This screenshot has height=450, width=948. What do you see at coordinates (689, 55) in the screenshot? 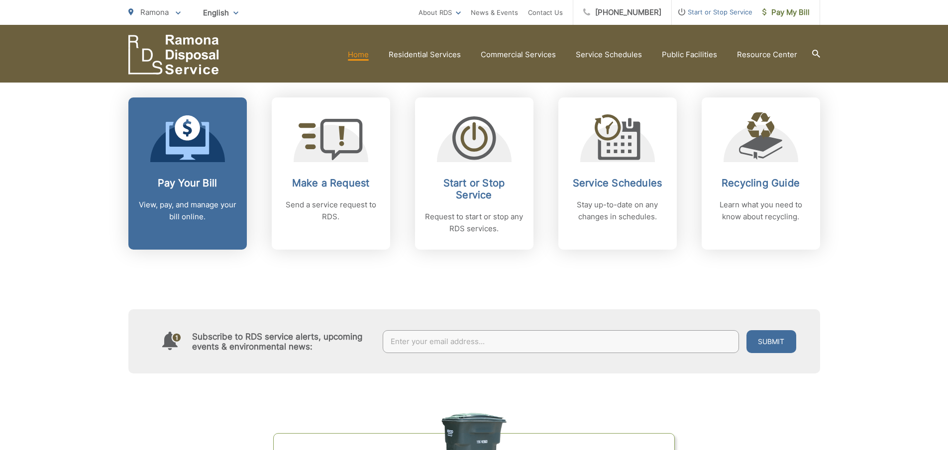
I see `a: Public Facilities` at bounding box center [689, 55].